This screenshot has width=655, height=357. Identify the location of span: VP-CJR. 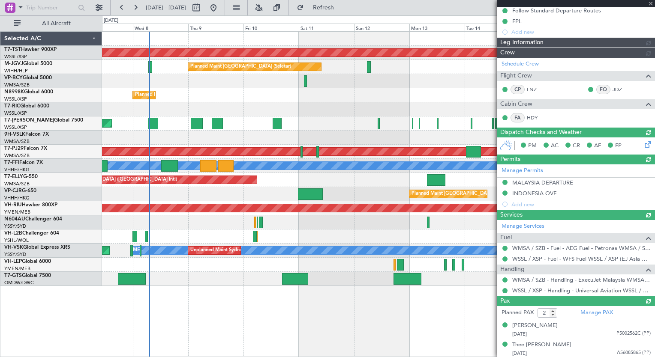
(13, 191).